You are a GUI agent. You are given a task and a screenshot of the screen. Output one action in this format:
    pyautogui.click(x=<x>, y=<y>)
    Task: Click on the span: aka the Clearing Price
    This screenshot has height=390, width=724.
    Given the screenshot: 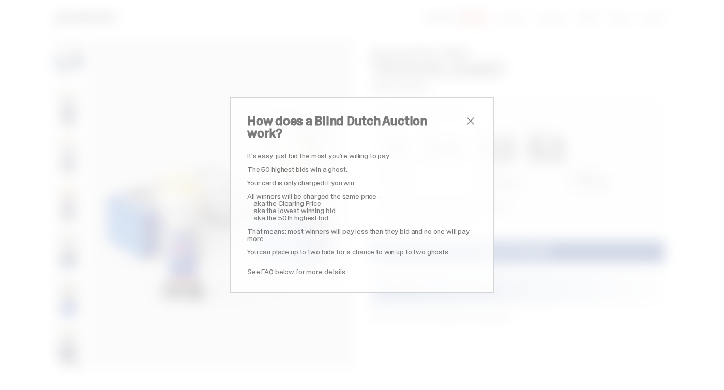 What is the action you would take?
    pyautogui.click(x=287, y=203)
    